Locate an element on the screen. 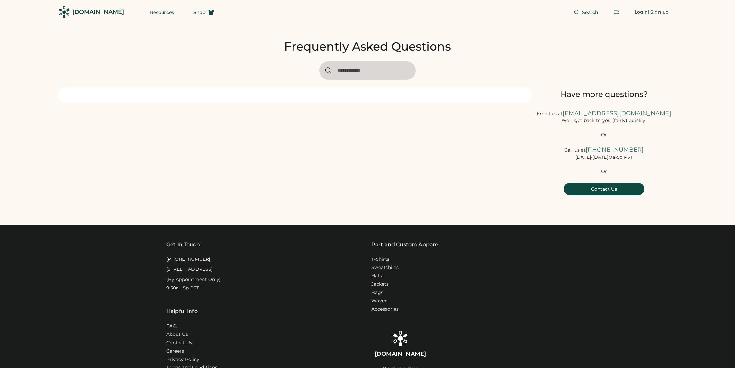  div: Helpful Info is located at coordinates (182, 311).